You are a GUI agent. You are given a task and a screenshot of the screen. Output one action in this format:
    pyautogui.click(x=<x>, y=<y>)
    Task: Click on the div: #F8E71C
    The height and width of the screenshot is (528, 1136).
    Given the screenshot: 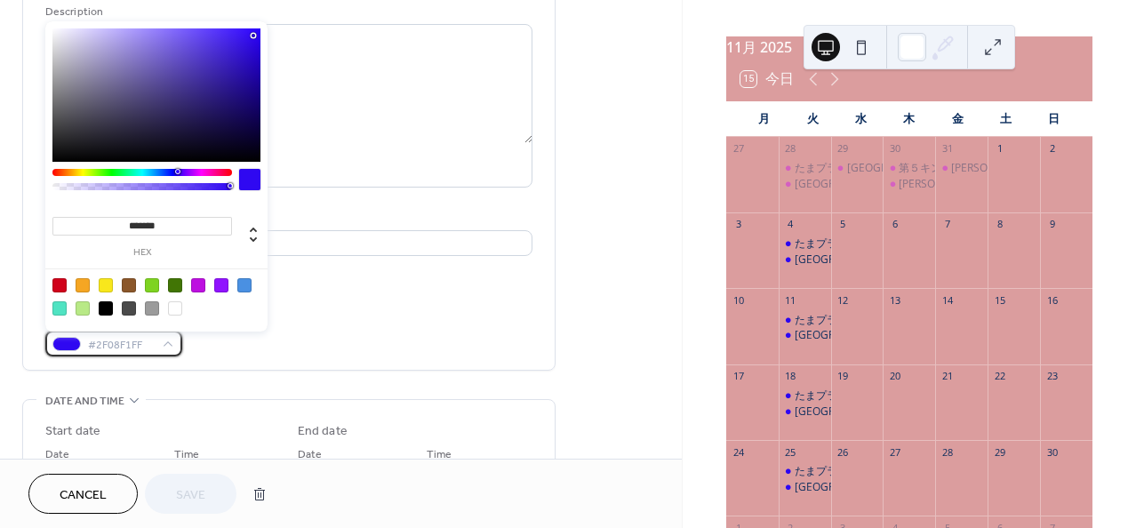 What is the action you would take?
    pyautogui.click(x=106, y=285)
    